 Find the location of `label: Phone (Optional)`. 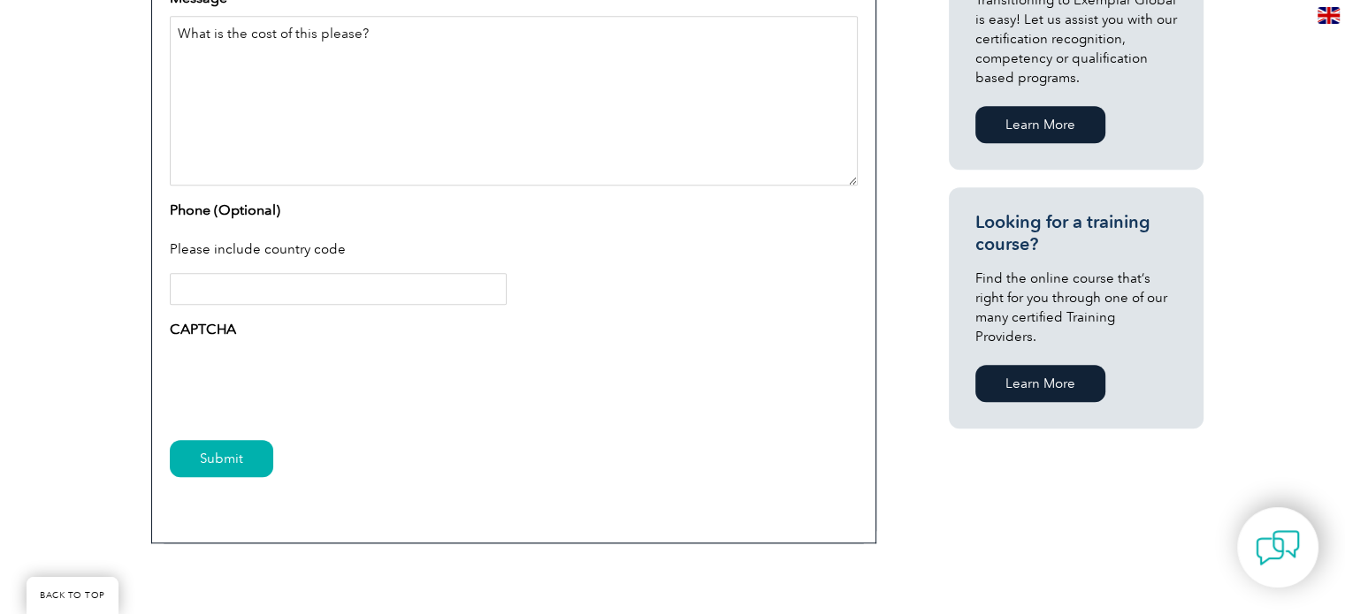

label: Phone (Optional) is located at coordinates (225, 210).